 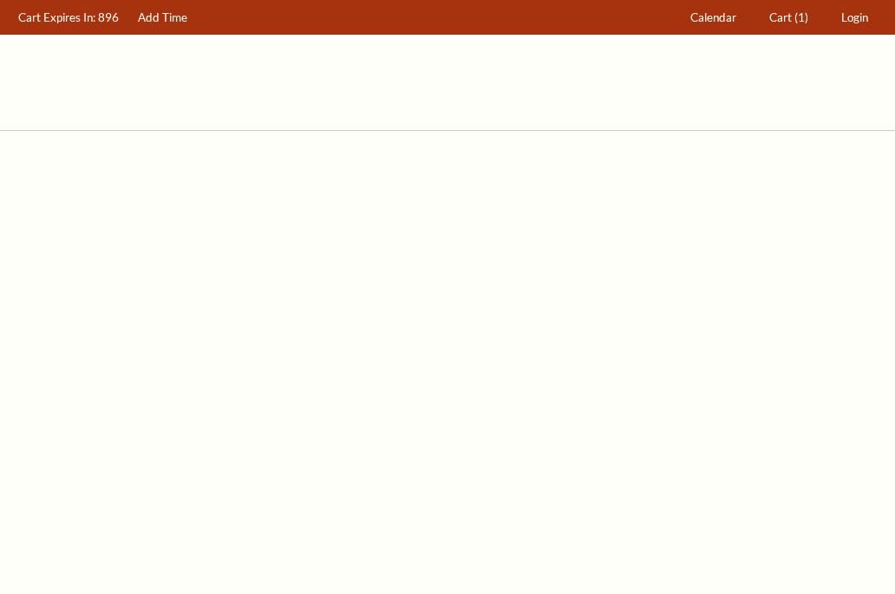 I want to click on span: Login, so click(x=854, y=17).